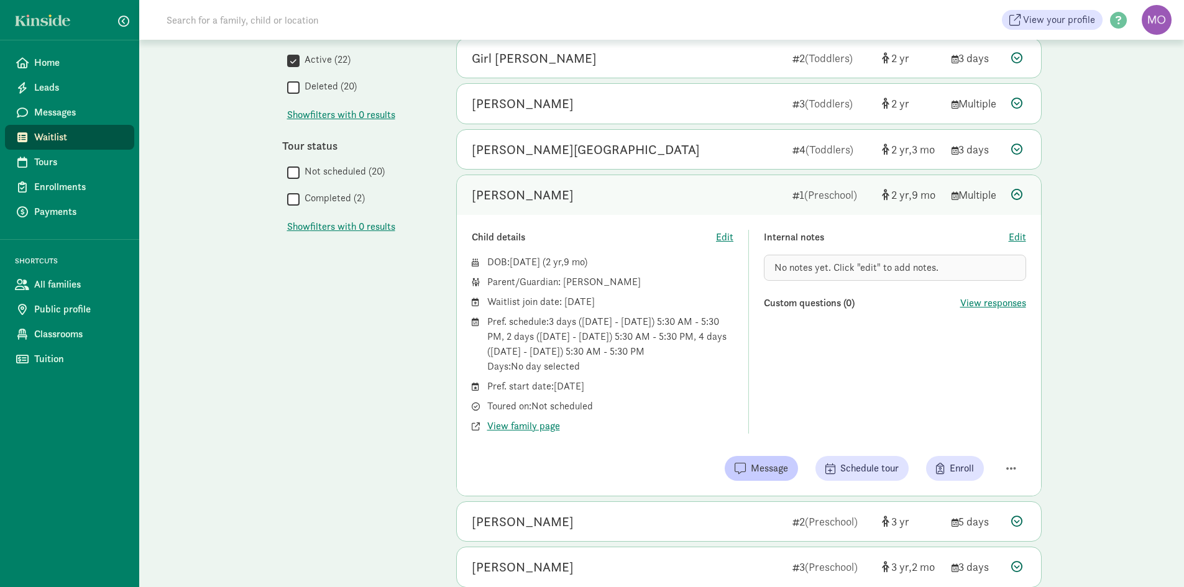 This screenshot has width=1184, height=587. What do you see at coordinates (79, 112) in the screenshot?
I see `span: Messages` at bounding box center [79, 112].